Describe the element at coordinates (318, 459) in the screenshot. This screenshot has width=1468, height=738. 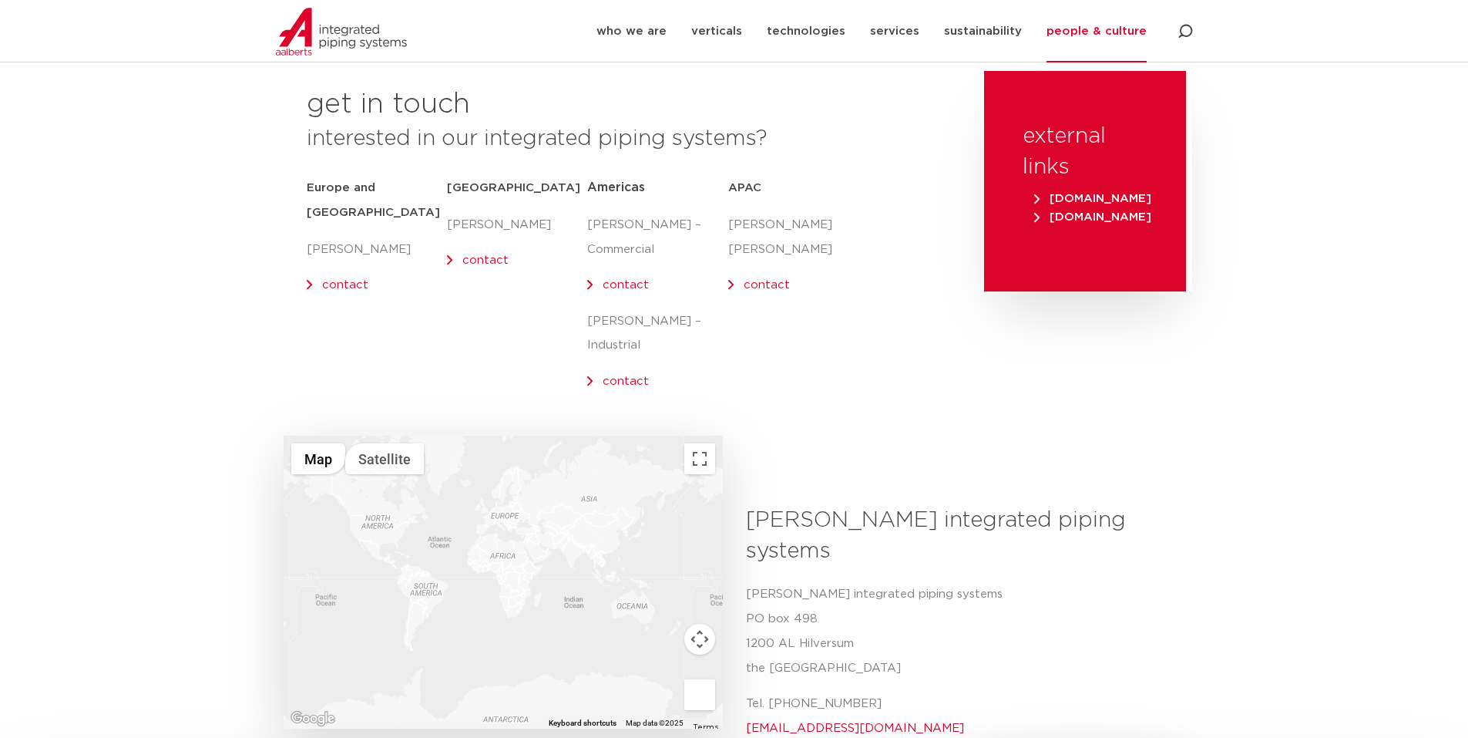
I see `button: Show street map` at that location.